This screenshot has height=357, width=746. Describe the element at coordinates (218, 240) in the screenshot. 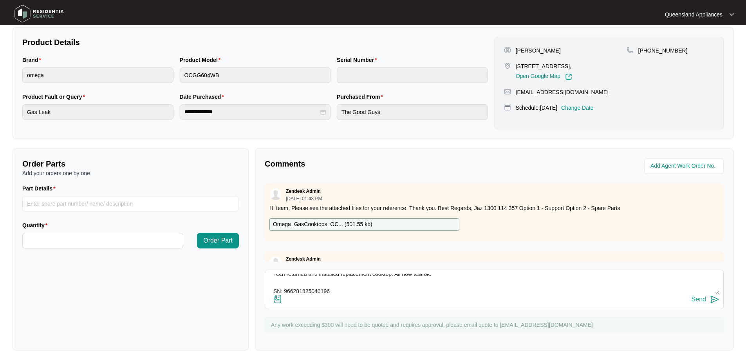

I see `button: Order Part` at that location.